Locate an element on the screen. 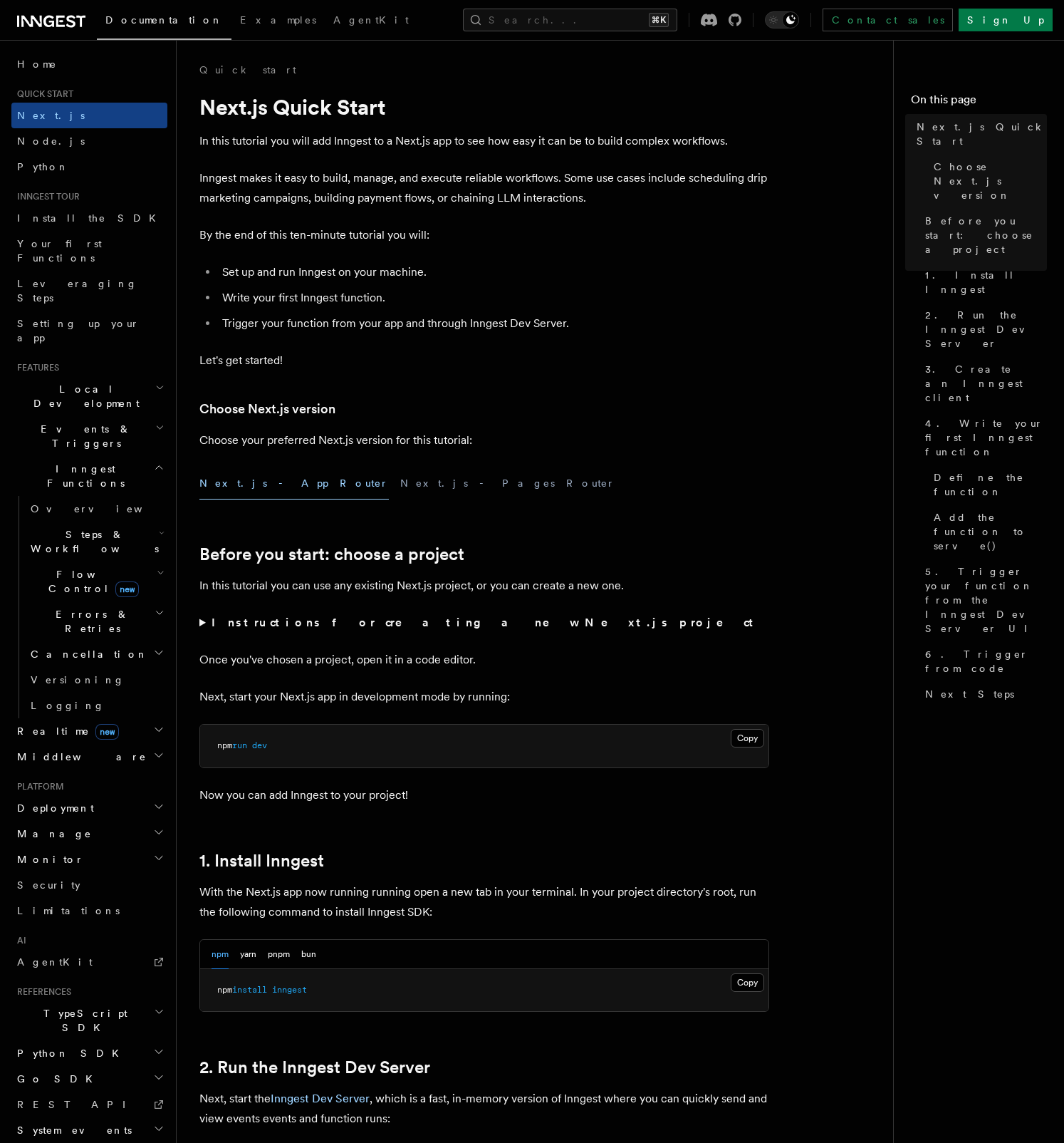 Image resolution: width=1064 pixels, height=1143 pixels. span: inngest is located at coordinates (289, 989).